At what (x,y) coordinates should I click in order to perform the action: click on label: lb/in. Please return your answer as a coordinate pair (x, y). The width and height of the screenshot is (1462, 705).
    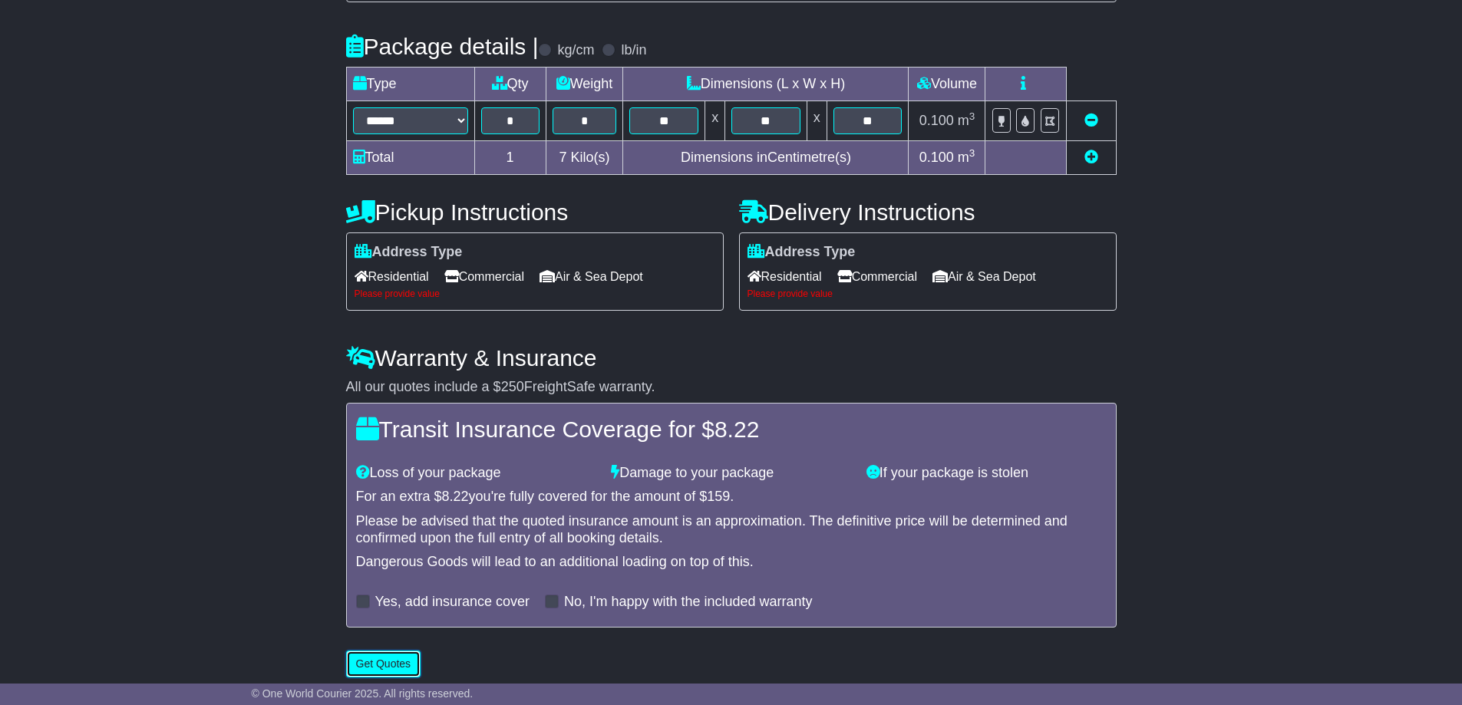
    Looking at the image, I should click on (633, 51).